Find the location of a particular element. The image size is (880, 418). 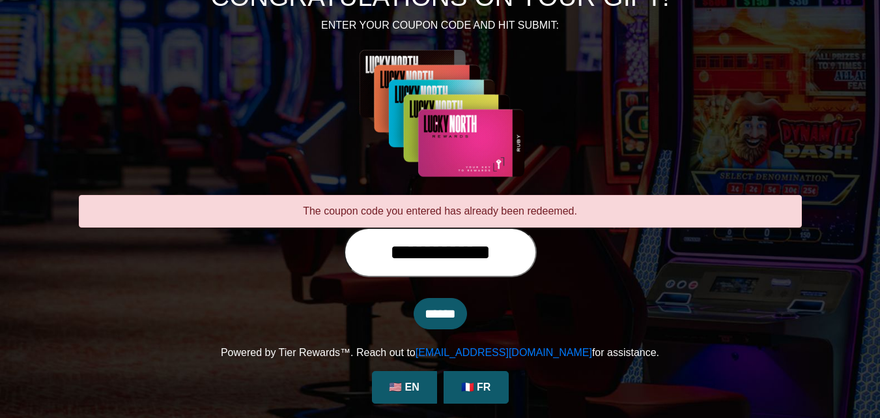

div: The coupon code you entered has already been redeemed. is located at coordinates (440, 211).